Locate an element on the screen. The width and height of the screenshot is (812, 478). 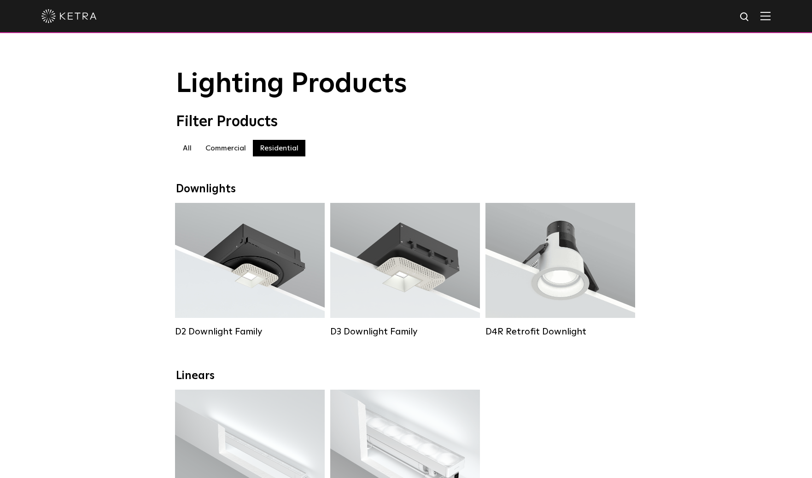
a: D3 Downlight Family Lumen Output:700 / 900 / 1100Colors:White / Black / Silver / Bronze / Paintab... is located at coordinates (405, 271).